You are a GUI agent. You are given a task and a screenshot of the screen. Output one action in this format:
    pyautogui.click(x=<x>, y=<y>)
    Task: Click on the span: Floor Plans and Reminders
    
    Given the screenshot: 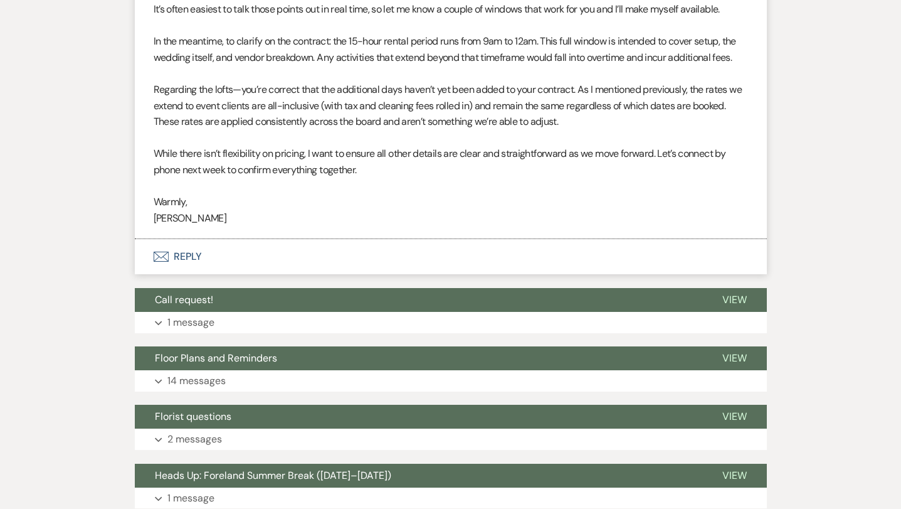 What is the action you would take?
    pyautogui.click(x=216, y=358)
    